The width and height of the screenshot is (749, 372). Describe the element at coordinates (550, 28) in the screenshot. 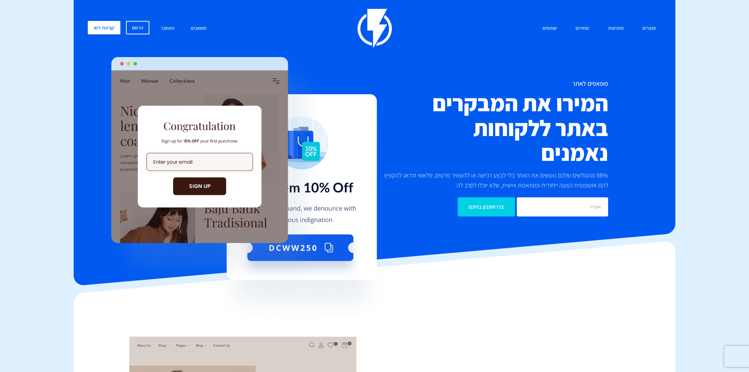

I see `a: שותפים` at that location.